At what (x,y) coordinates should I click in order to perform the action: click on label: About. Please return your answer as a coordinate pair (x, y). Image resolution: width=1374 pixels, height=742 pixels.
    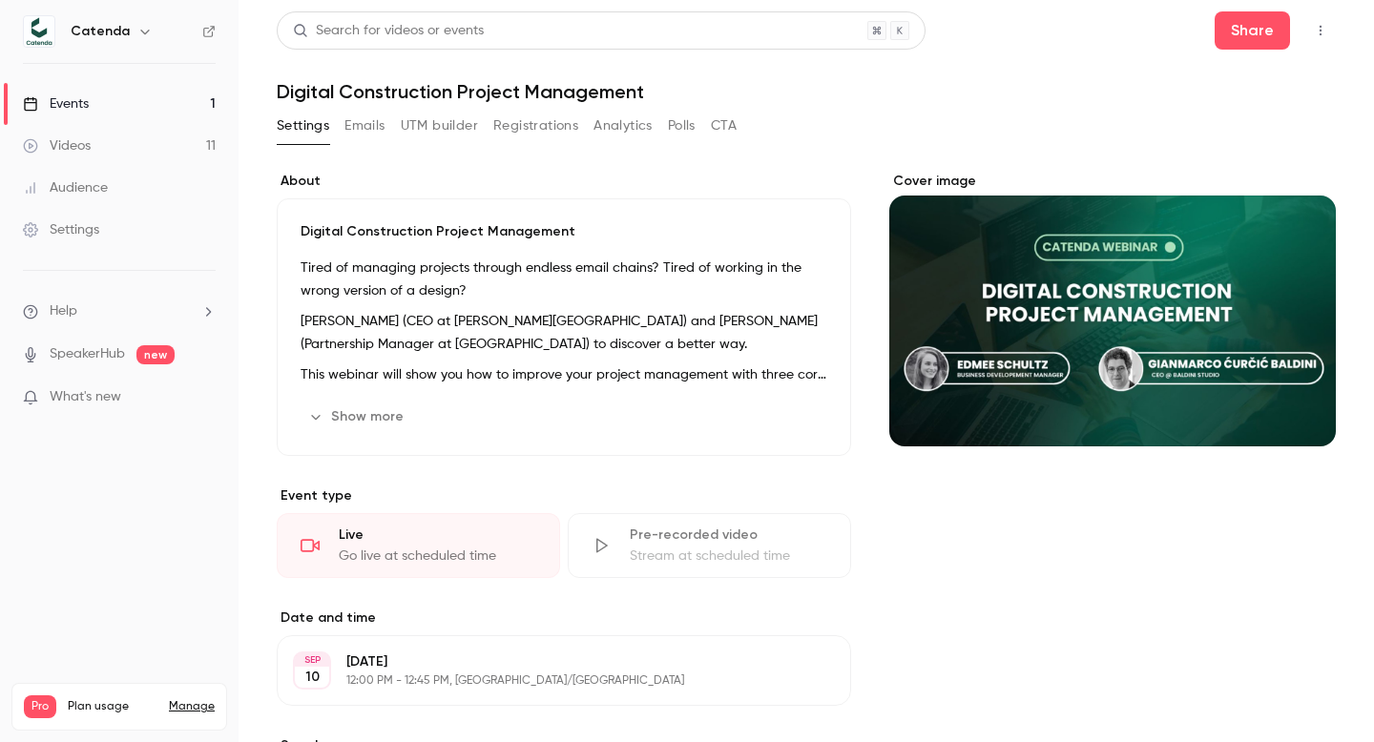
    Looking at the image, I should click on (564, 181).